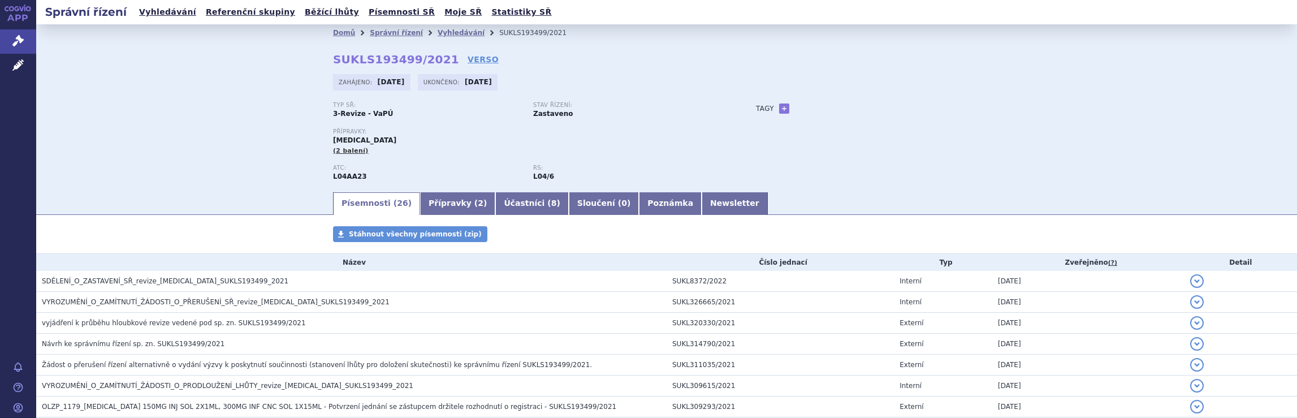 This screenshot has height=418, width=1297. What do you see at coordinates (396, 33) in the screenshot?
I see `a: Správní řízení` at bounding box center [396, 33].